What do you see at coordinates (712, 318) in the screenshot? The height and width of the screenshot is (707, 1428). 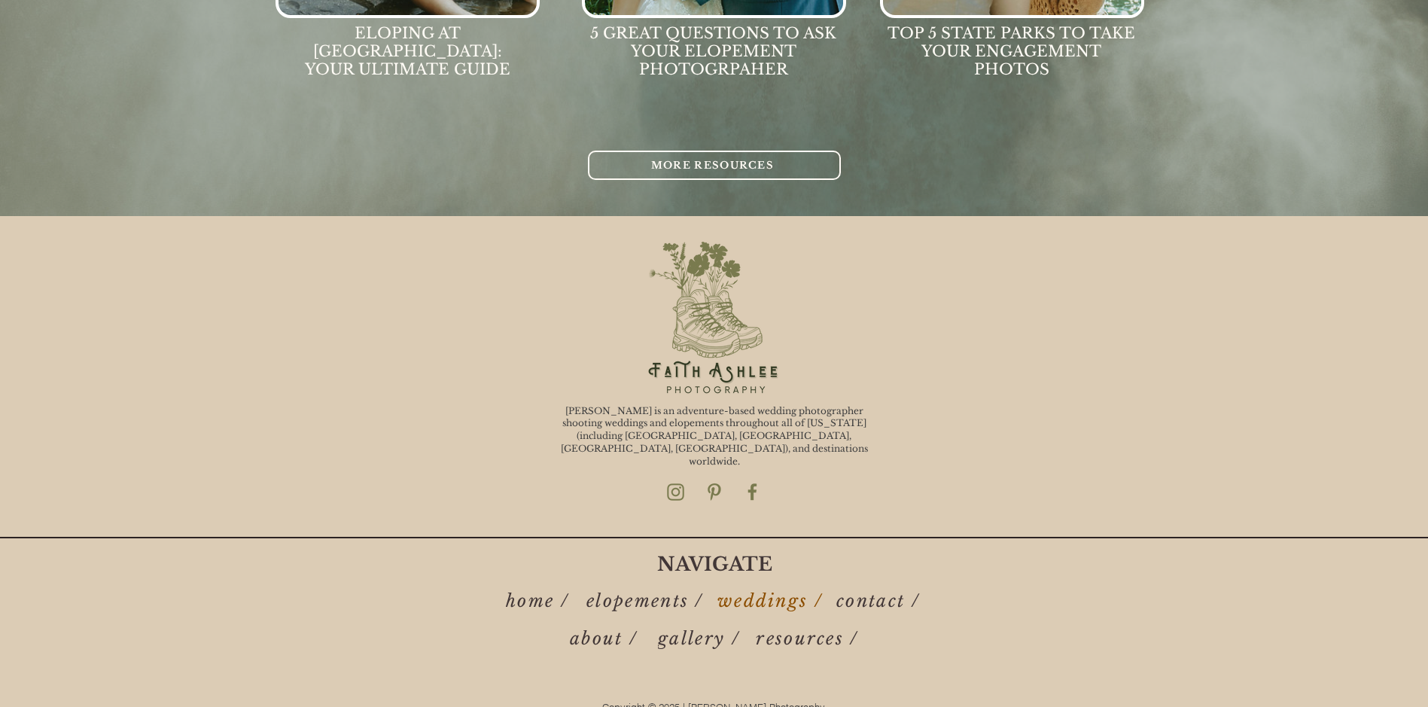 I see `img: Faith's Logo Black (11).png` at bounding box center [712, 318].